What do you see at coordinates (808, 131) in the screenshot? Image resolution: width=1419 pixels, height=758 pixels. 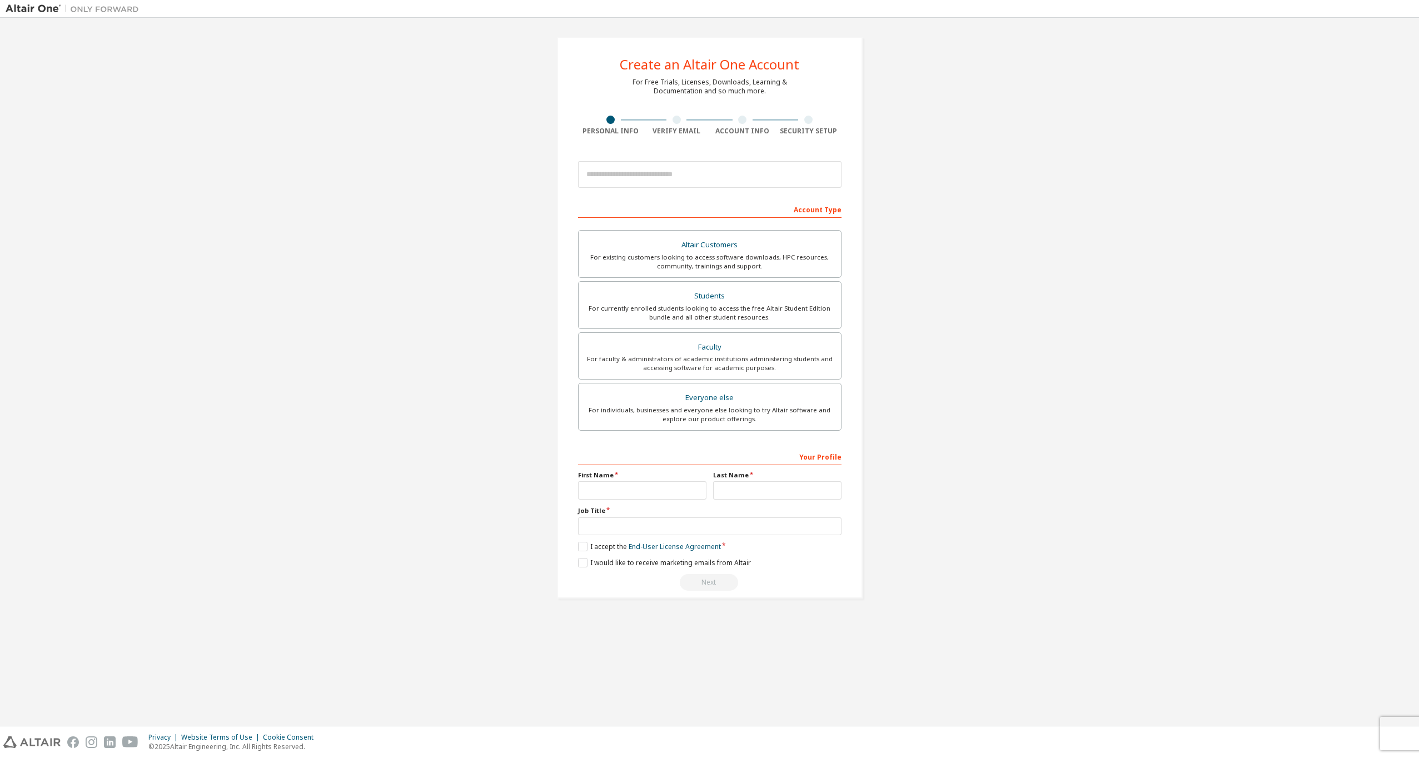 I see `div: Security Setup` at bounding box center [808, 131].